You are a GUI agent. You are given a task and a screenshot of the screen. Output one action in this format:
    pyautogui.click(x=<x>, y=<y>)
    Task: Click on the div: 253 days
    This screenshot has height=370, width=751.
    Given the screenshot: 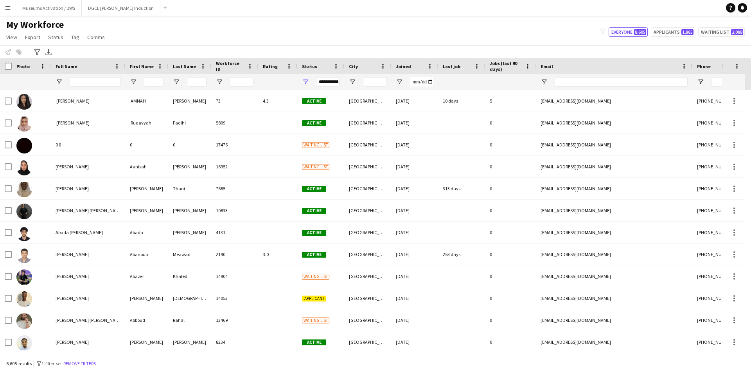 What is the action you would take?
    pyautogui.click(x=462, y=254)
    